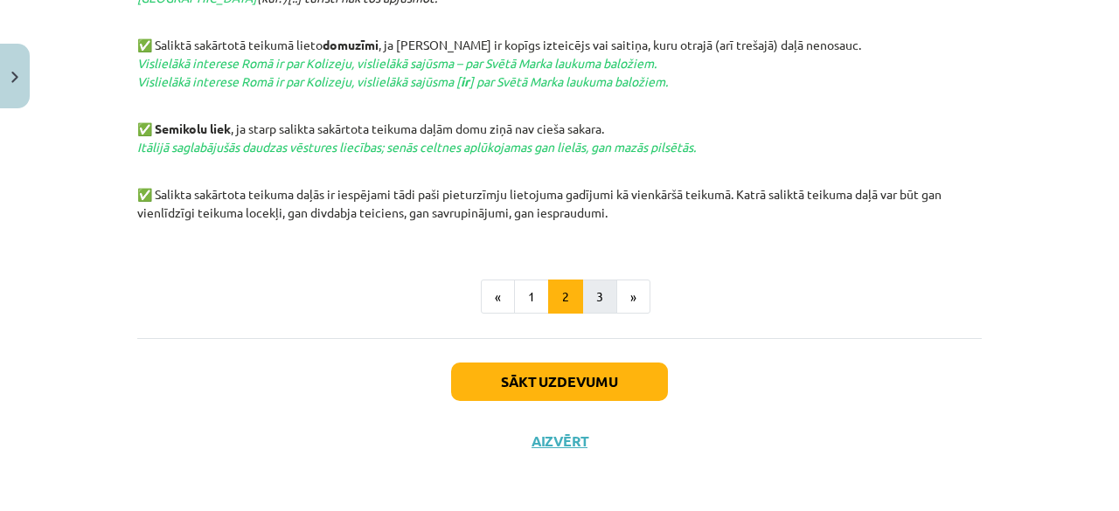 Image resolution: width=1119 pixels, height=511 pixels. Describe the element at coordinates (402, 72) in the screenshot. I see `em: Vislielākā interese Romā ir par Kolizeju, vislielākā sajūsma – par Svētā Marka laukuma baložiem. ...` at that location.